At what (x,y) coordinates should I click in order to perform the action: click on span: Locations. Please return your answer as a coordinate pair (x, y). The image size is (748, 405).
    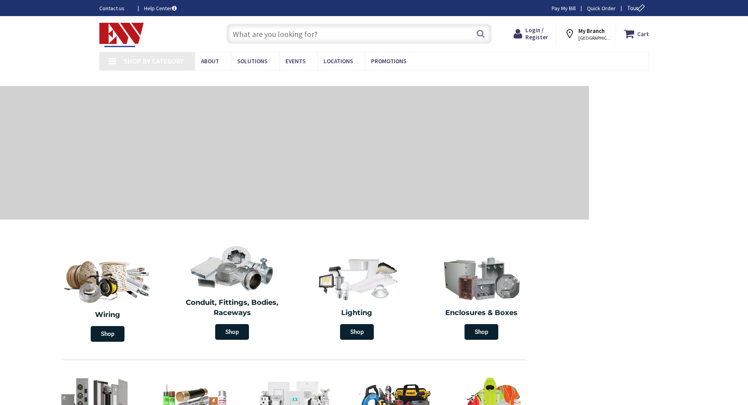
    Looking at the image, I should click on (338, 61).